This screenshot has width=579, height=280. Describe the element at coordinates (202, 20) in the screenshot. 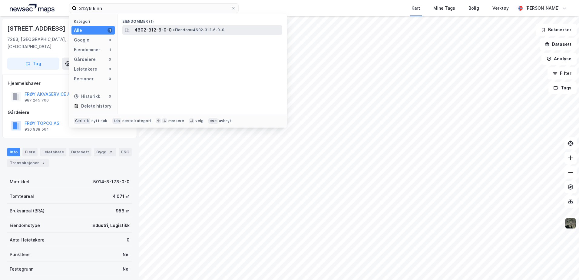

I see `div: Eiendommer (1)` at that location.